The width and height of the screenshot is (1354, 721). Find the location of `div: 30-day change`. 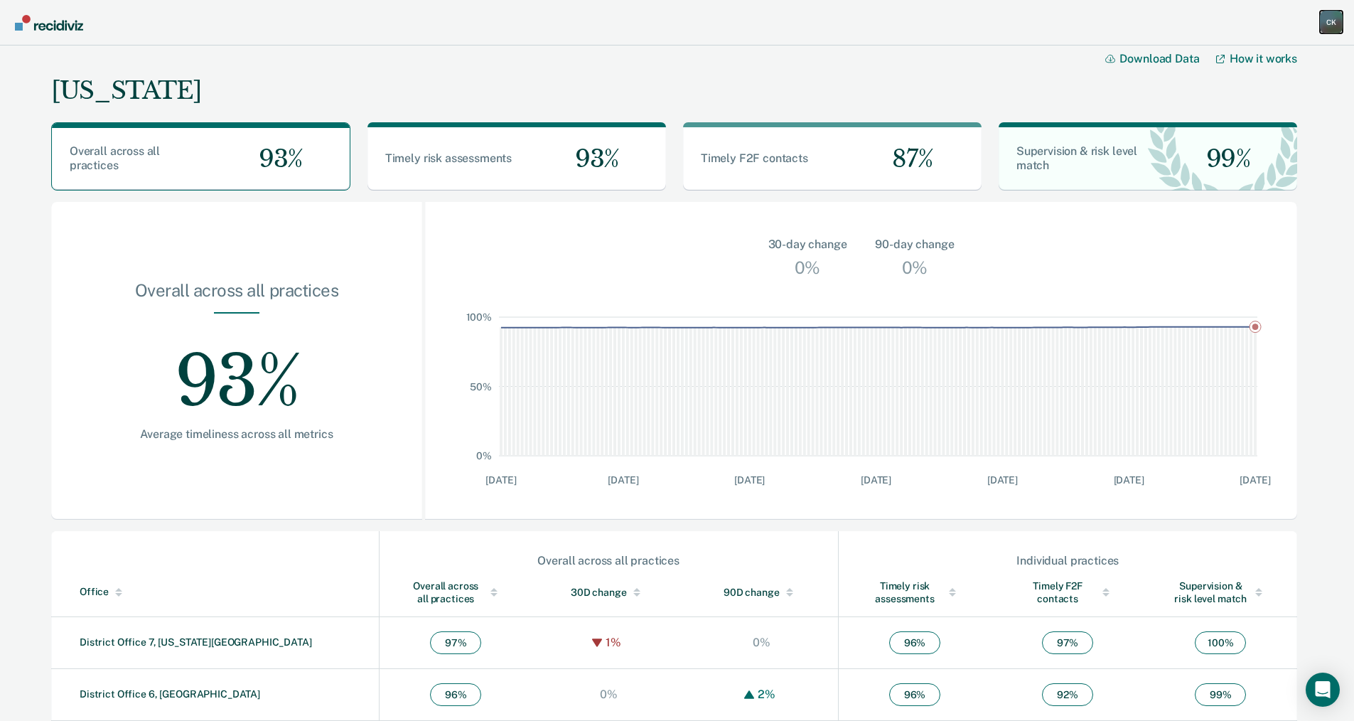

div: 30-day change is located at coordinates (807, 245).